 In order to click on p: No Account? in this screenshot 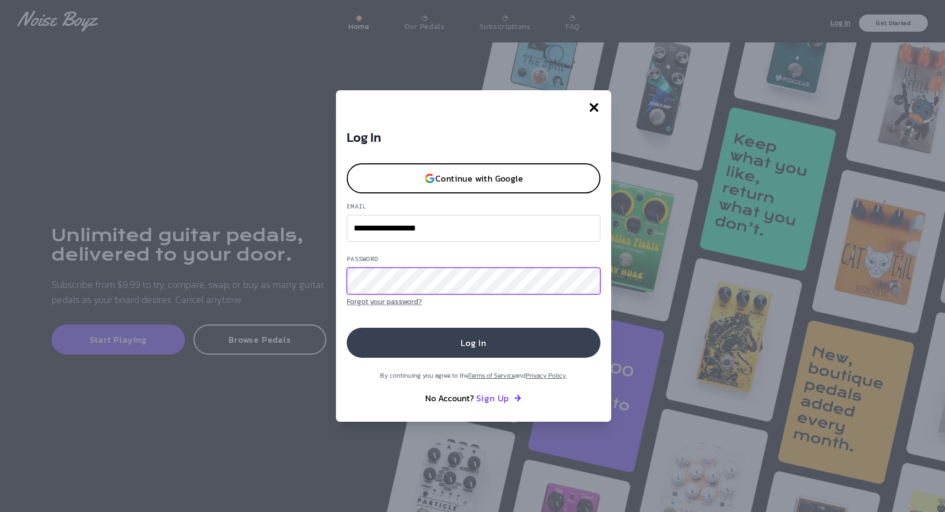, I will do `click(474, 398)`.